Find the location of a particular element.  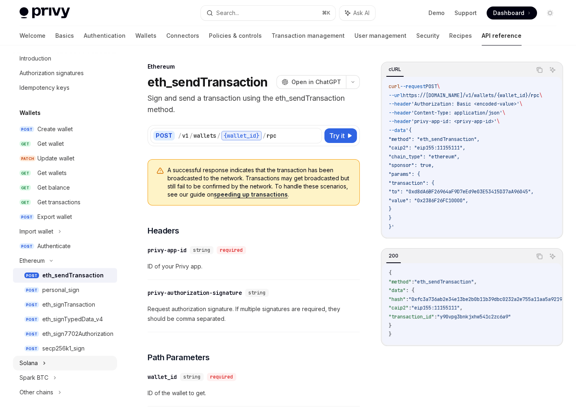

span: 'Authorization: Basic <encoded-value>' is located at coordinates (465, 104).